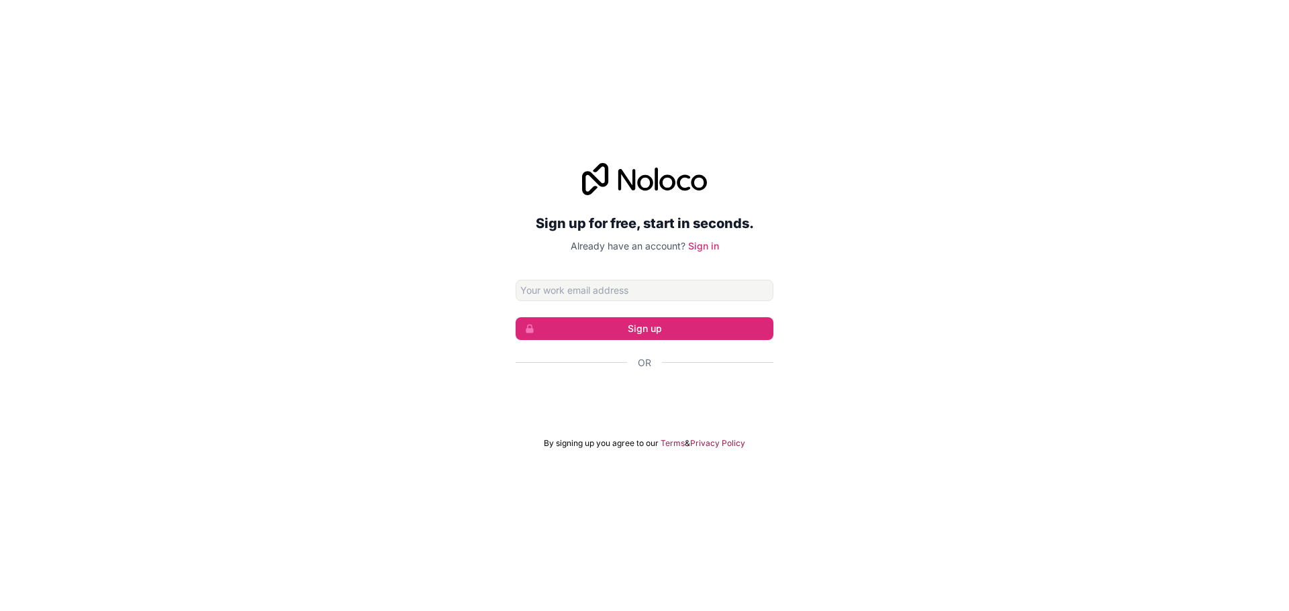  Describe the element at coordinates (644, 363) in the screenshot. I see `span: Or` at that location.